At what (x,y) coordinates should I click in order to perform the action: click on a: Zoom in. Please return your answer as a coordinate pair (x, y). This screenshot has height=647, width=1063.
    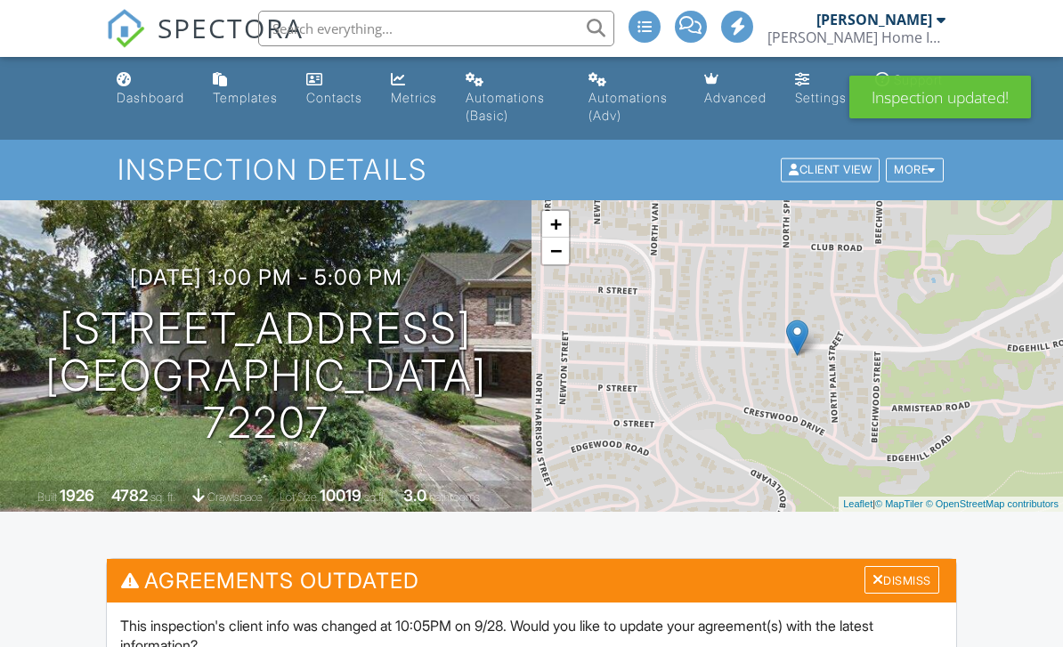
    Looking at the image, I should click on (556, 224).